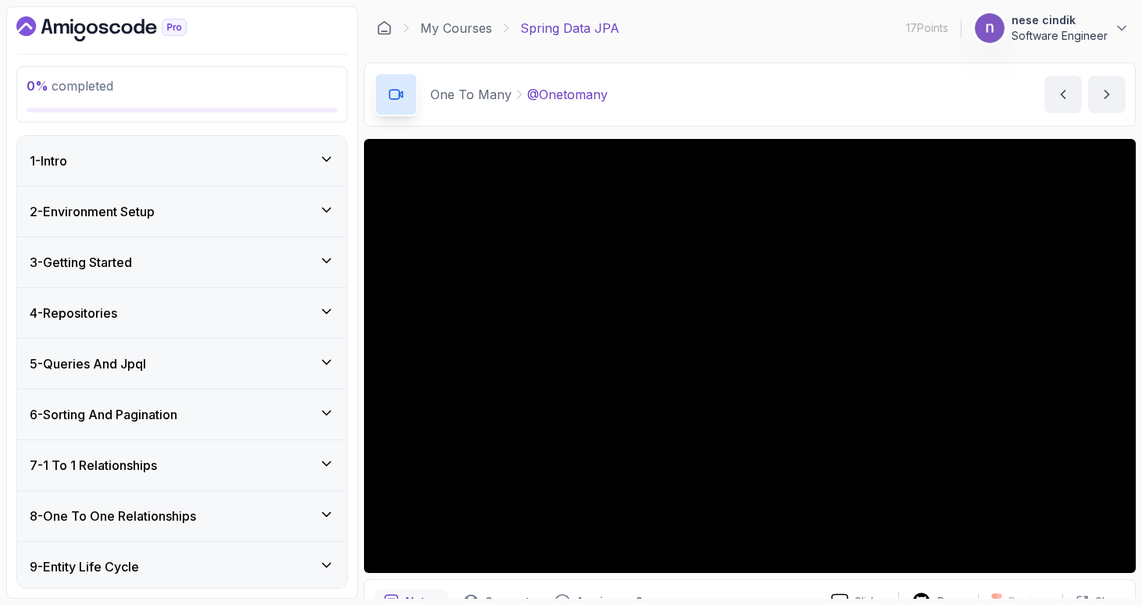 The width and height of the screenshot is (1142, 605). What do you see at coordinates (567, 95) in the screenshot?
I see `p: @Onetomany` at bounding box center [567, 95].